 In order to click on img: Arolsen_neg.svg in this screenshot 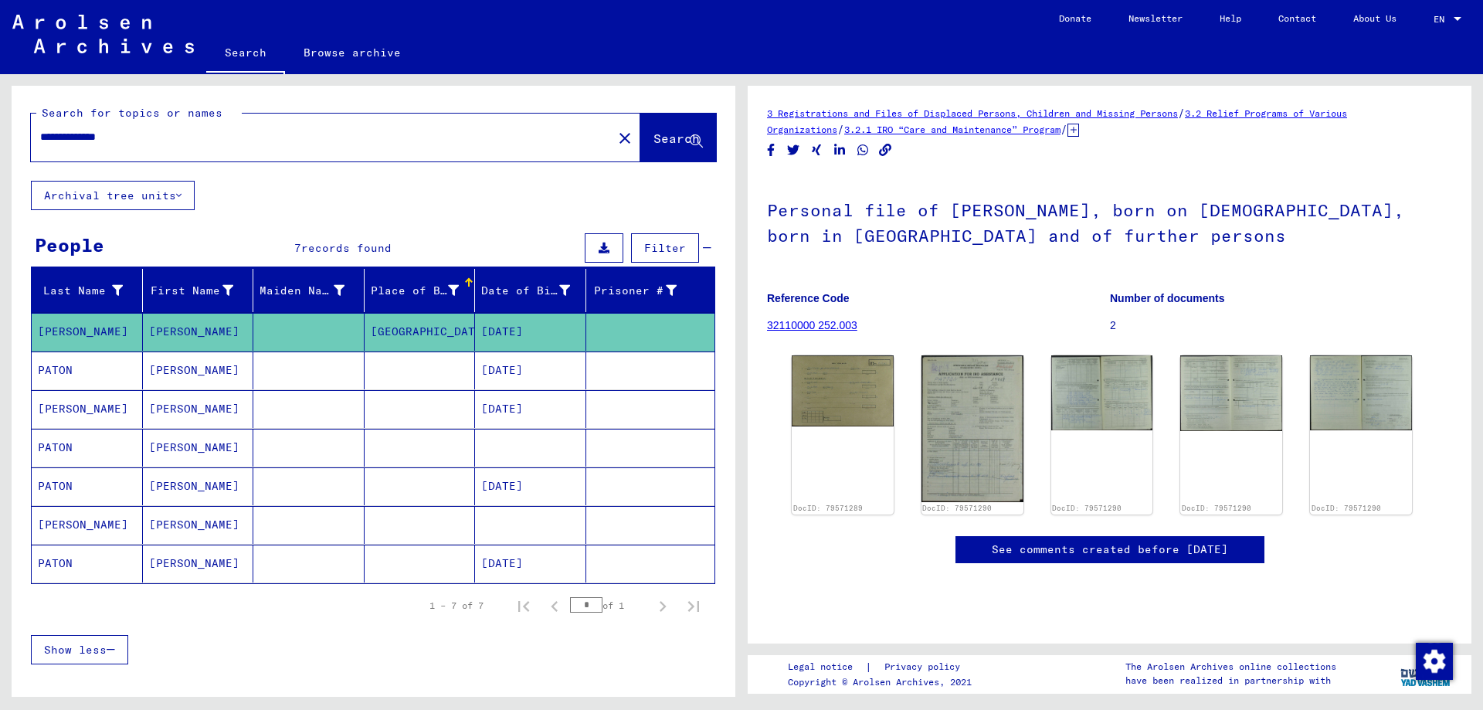, I will do `click(103, 34)`.